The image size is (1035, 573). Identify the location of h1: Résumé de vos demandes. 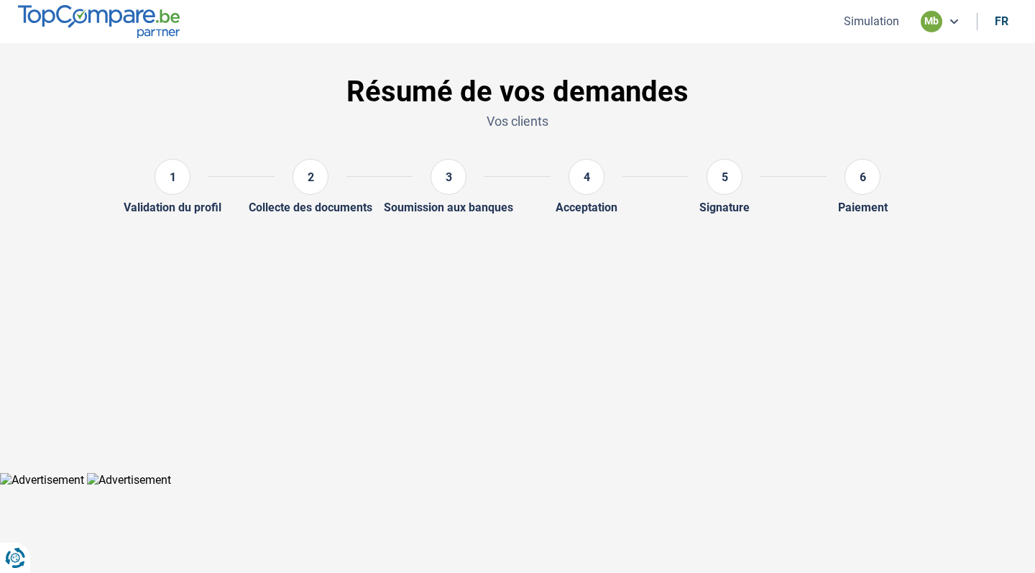
(518, 92).